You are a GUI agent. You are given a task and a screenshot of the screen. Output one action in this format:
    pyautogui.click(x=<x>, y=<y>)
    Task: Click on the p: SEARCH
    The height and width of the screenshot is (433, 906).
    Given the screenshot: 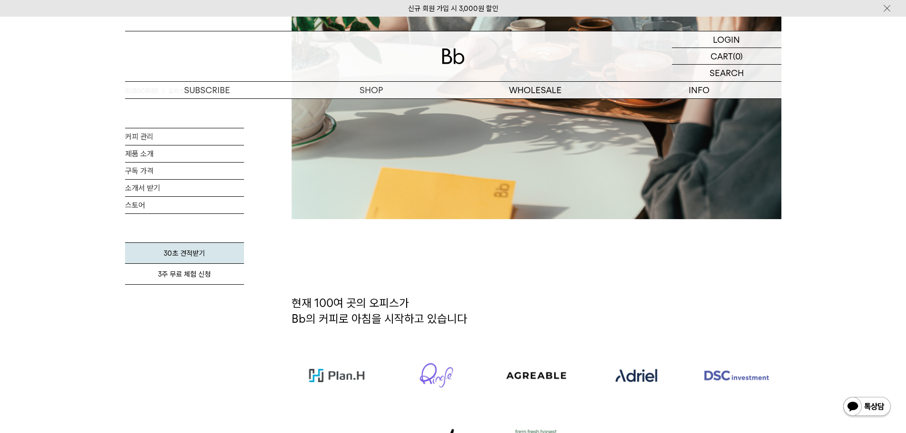 What is the action you would take?
    pyautogui.click(x=727, y=73)
    